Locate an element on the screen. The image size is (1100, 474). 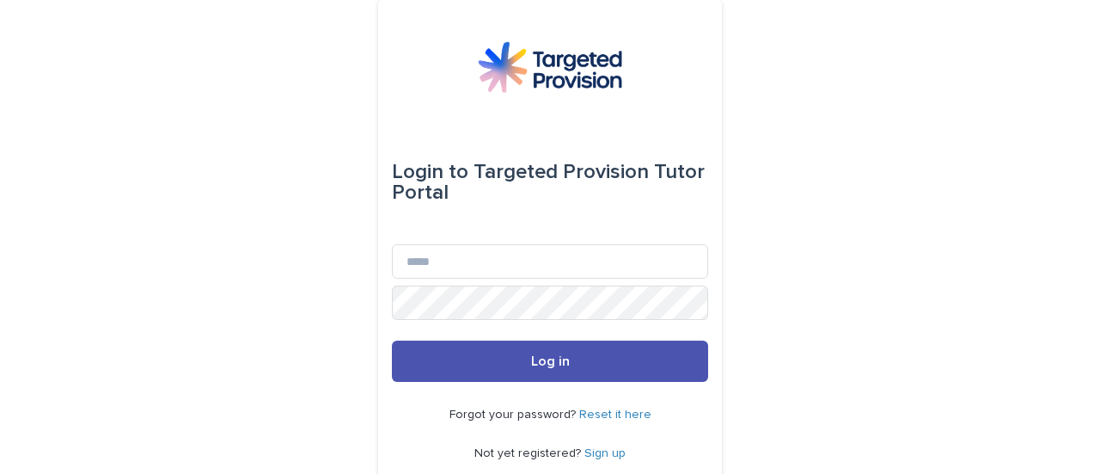
span: Log in is located at coordinates (550, 361).